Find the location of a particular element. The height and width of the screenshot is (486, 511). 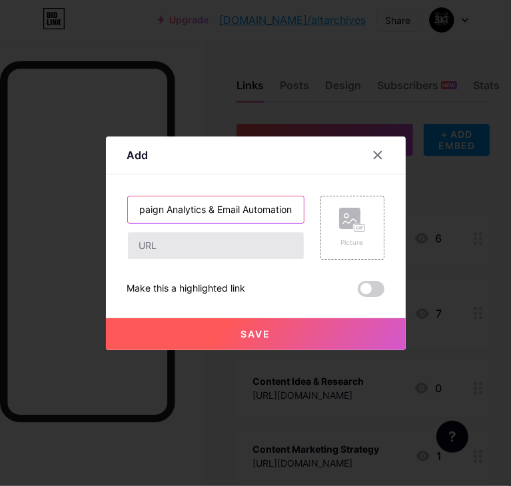

span: Save is located at coordinates (255, 334).